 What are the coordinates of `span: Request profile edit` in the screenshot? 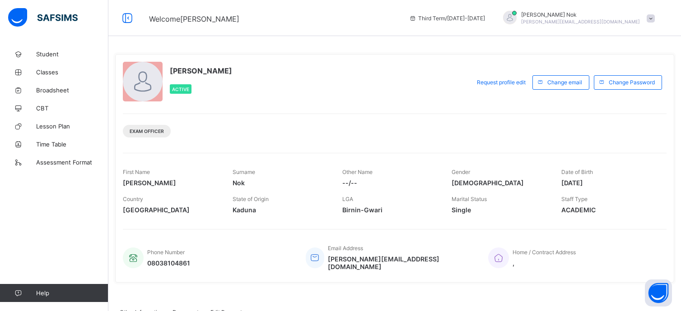 It's located at (501, 82).